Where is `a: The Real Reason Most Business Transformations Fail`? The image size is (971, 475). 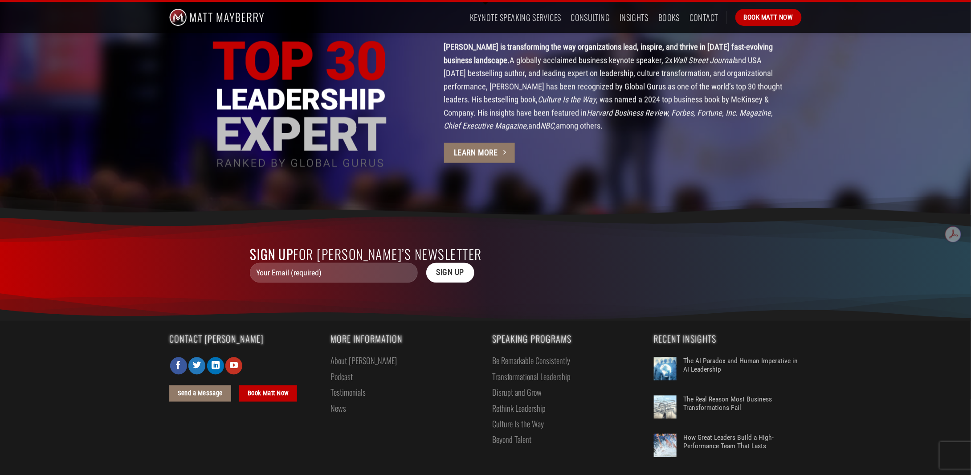 a: The Real Reason Most Business Transformations Fail is located at coordinates (742, 409).